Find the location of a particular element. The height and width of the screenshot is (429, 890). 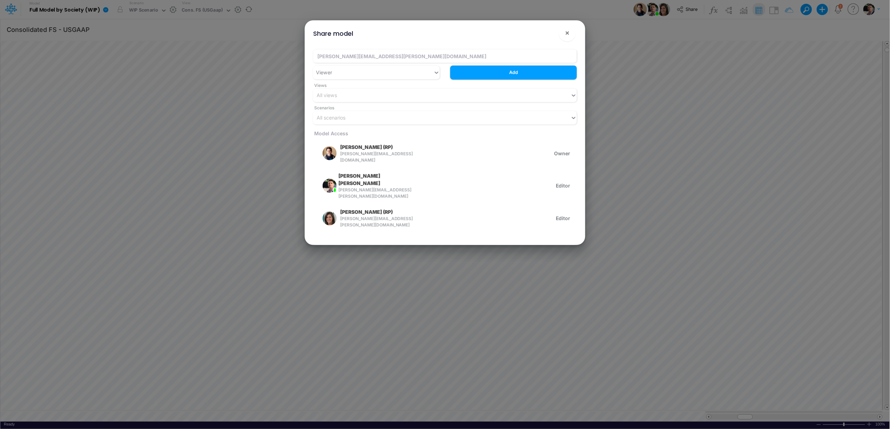

button: Close is located at coordinates (568, 33).